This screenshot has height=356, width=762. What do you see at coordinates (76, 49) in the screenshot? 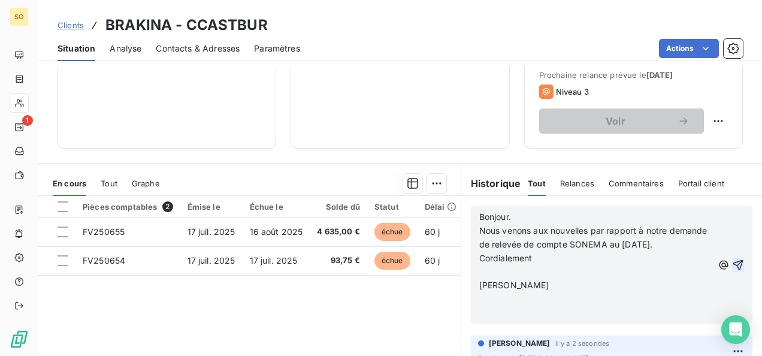
I see `span: Situation` at bounding box center [76, 49].